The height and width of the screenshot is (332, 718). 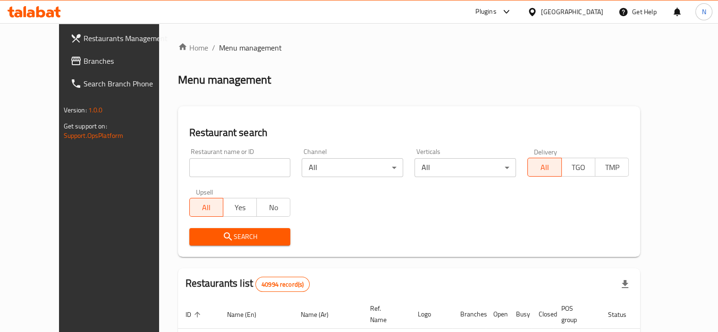 I want to click on span: 1.0.0, so click(x=95, y=110).